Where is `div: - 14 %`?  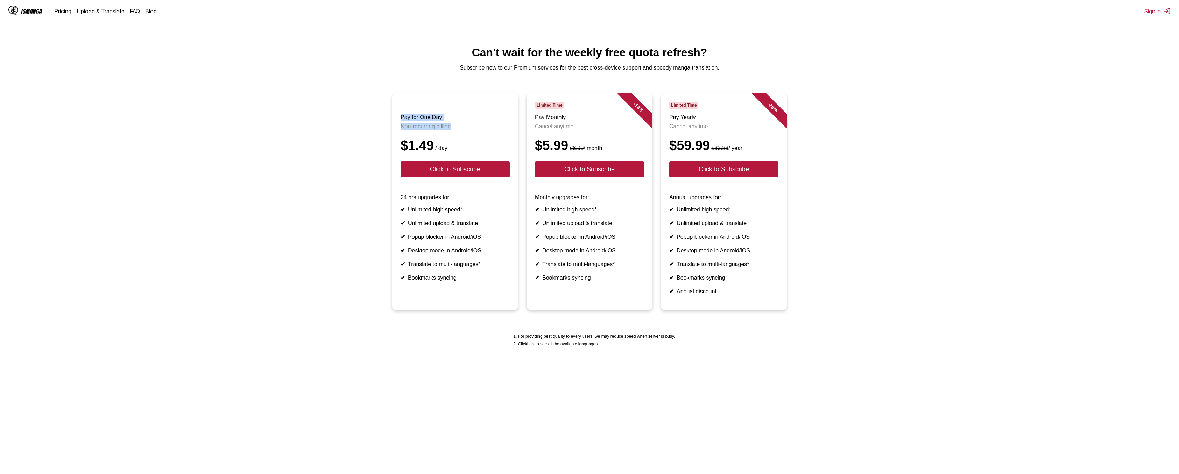
div: - 14 % is located at coordinates (639, 107).